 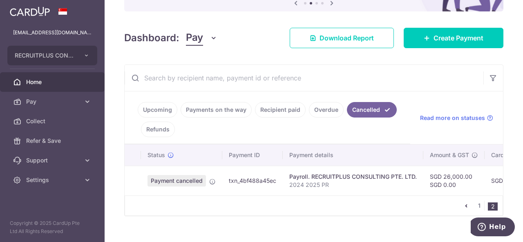 What do you see at coordinates (452, 118) in the screenshot?
I see `span: Read more on statuses` at bounding box center [452, 118].